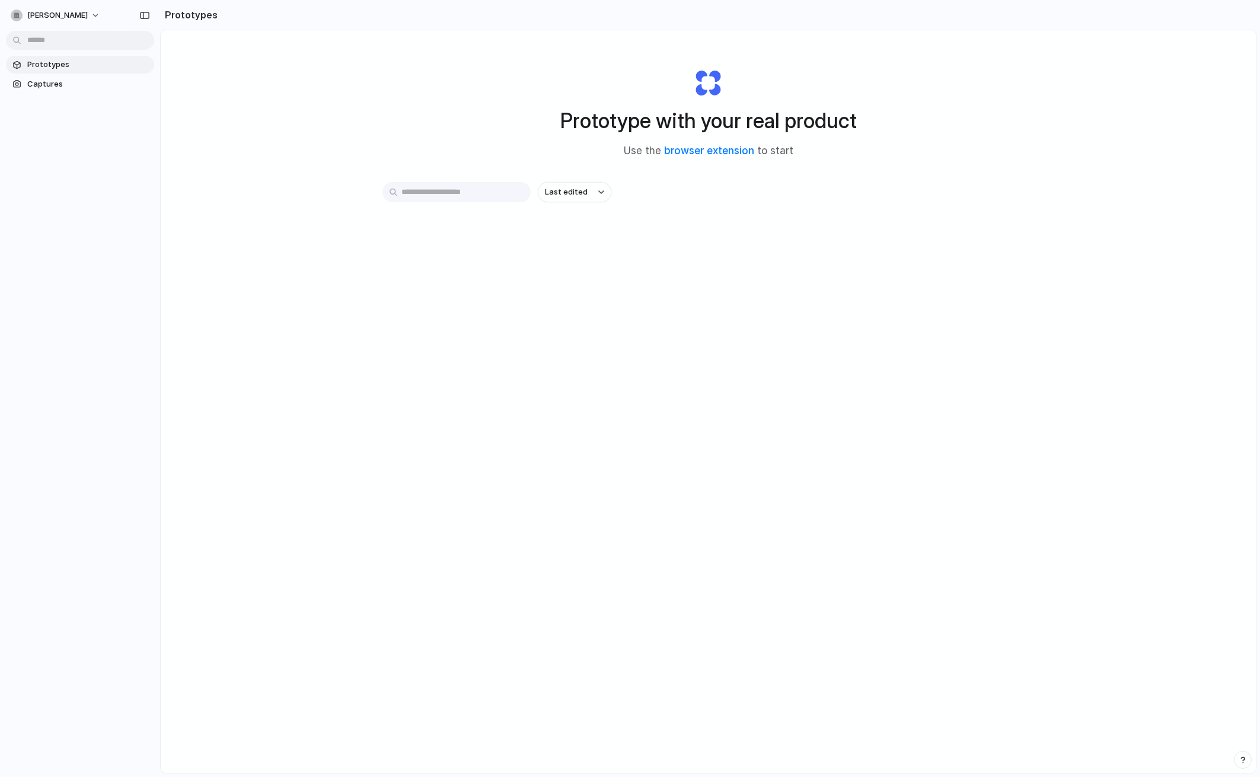  I want to click on span: Use the to start, so click(708, 151).